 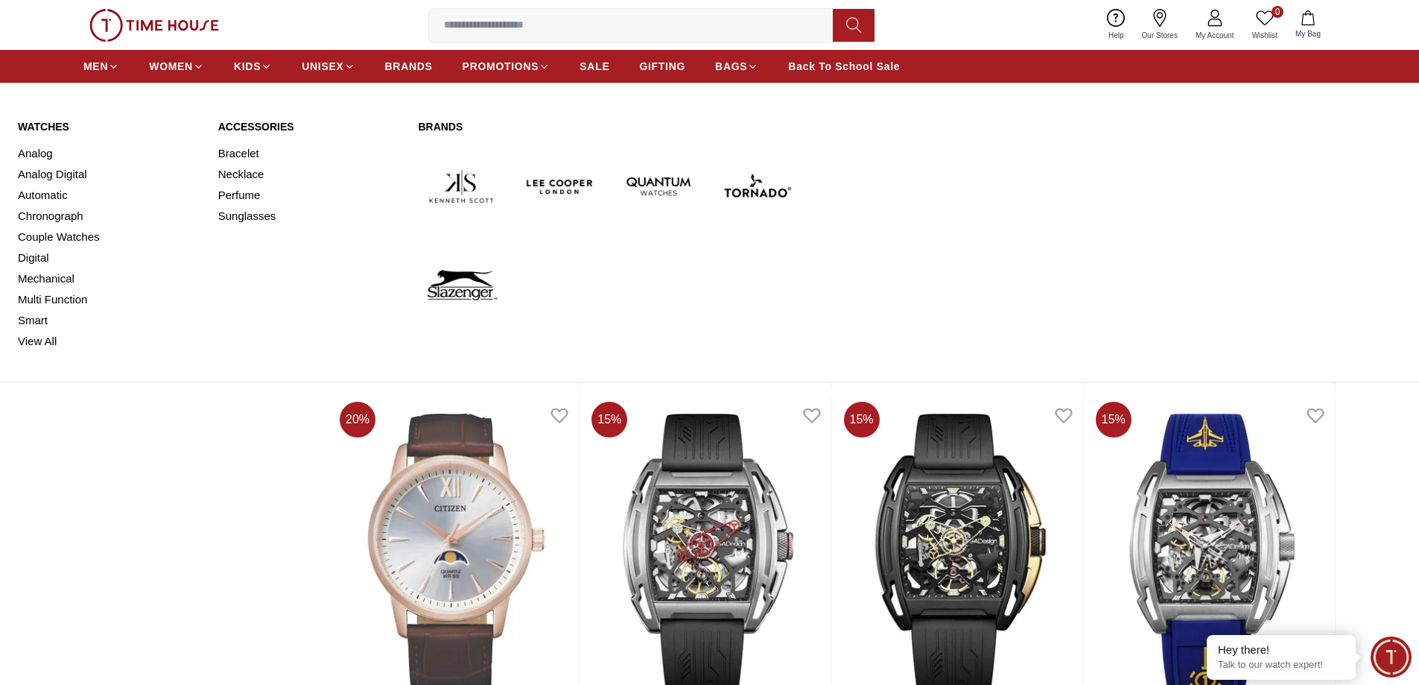 I want to click on a: PROMOTIONS, so click(x=506, y=66).